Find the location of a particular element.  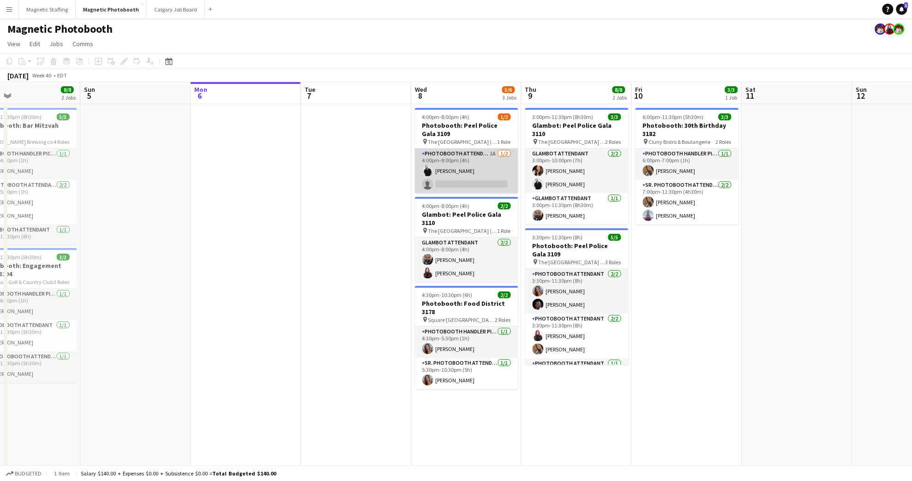

h3: Photobooth: 30th Birthday 3182 is located at coordinates (687, 130).